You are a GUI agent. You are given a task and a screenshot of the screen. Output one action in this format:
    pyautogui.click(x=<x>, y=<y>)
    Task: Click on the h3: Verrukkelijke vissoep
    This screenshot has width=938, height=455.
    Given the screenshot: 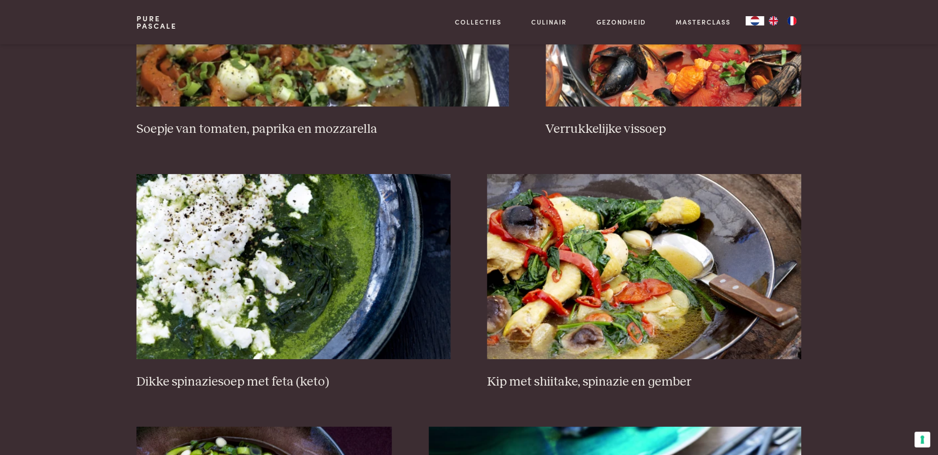 What is the action you would take?
    pyautogui.click(x=674, y=129)
    